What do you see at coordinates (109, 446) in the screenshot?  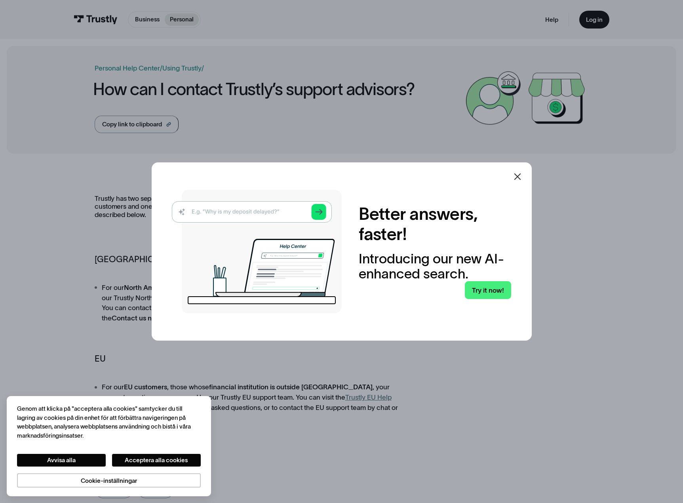 I see `div: Cookie banner` at bounding box center [109, 446].